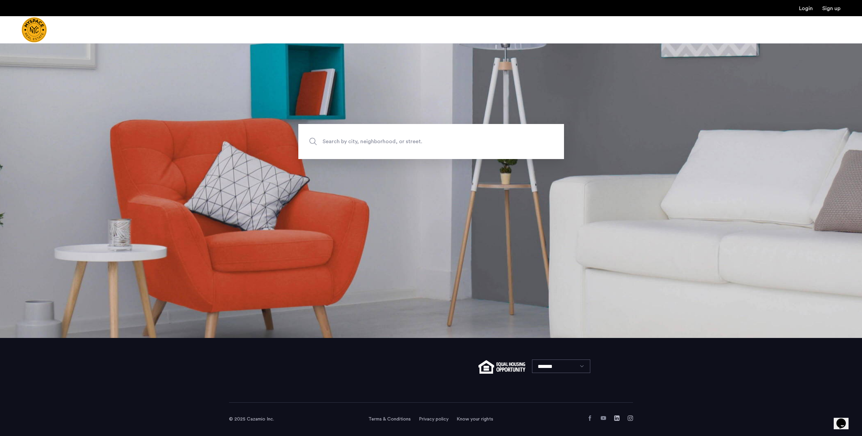  What do you see at coordinates (434, 419) in the screenshot?
I see `a: Privacy policy` at bounding box center [434, 419].